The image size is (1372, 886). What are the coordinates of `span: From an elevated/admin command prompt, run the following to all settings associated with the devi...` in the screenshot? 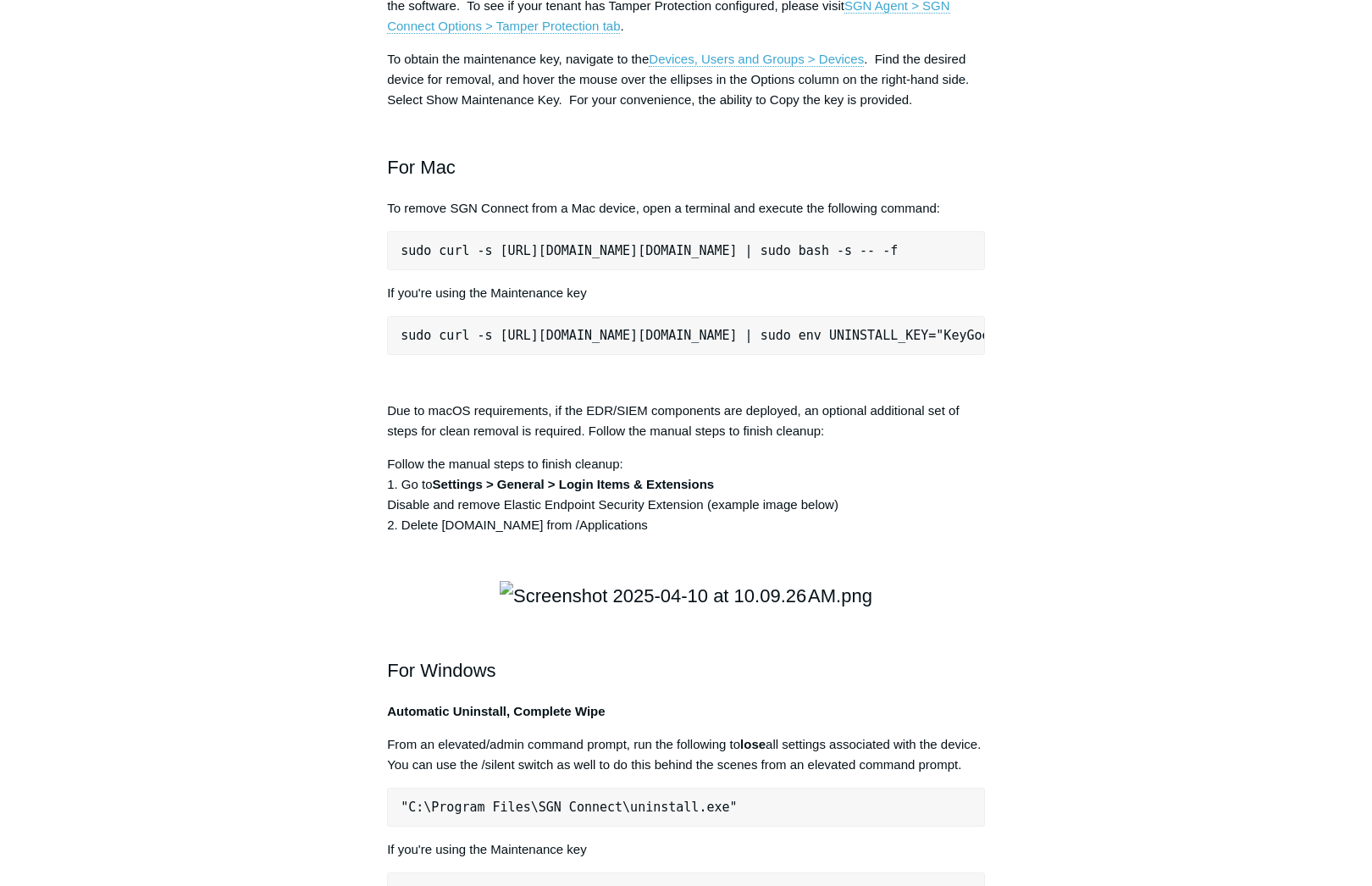 It's located at (683, 754).